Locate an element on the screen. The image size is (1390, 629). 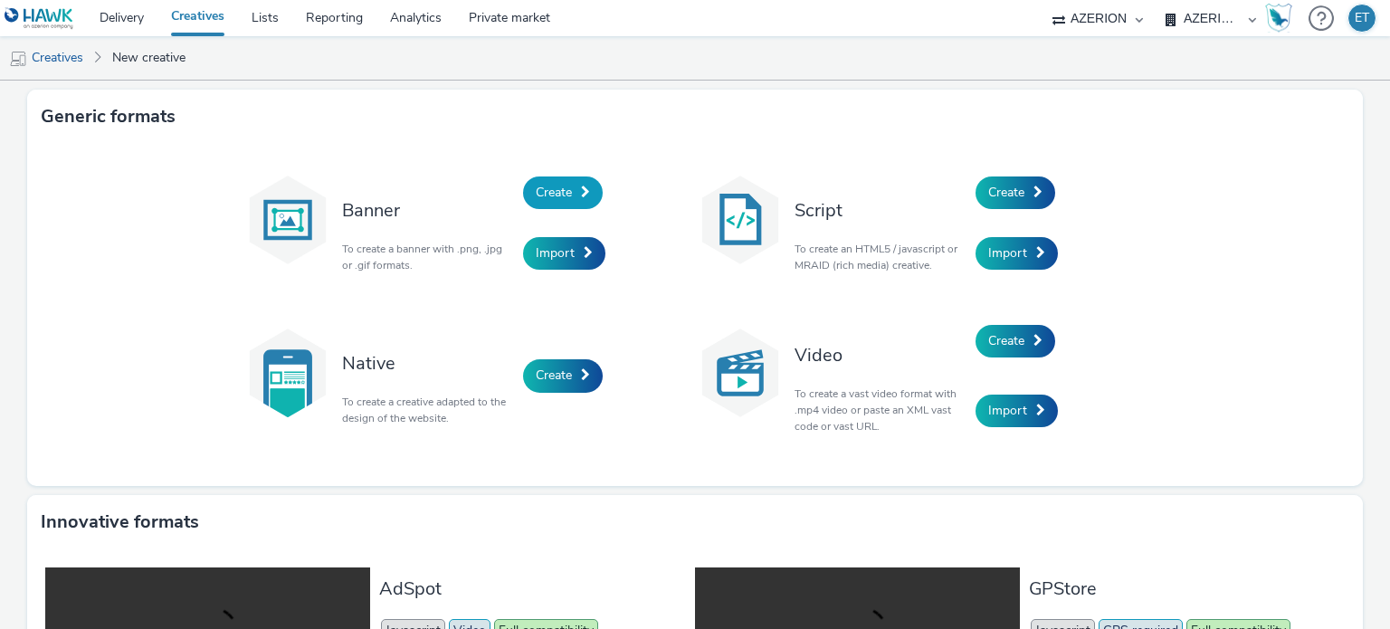
h3: Video is located at coordinates (880, 355).